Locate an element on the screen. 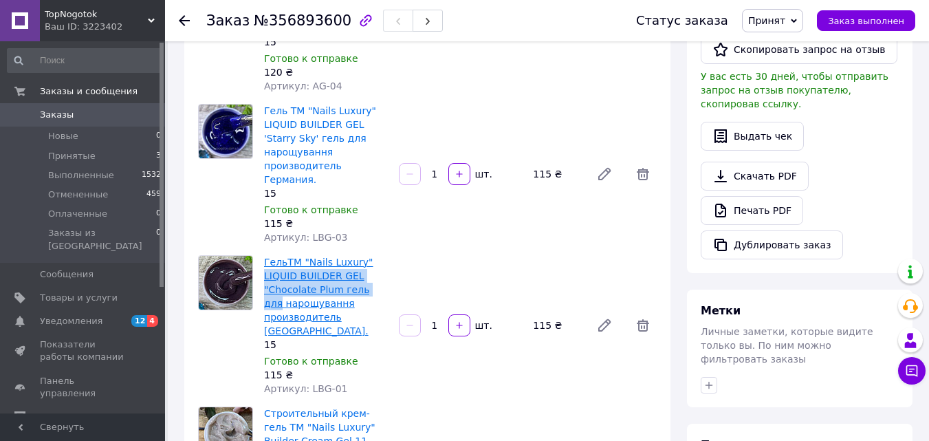  span: Заказы и сообщения is located at coordinates (89, 92).